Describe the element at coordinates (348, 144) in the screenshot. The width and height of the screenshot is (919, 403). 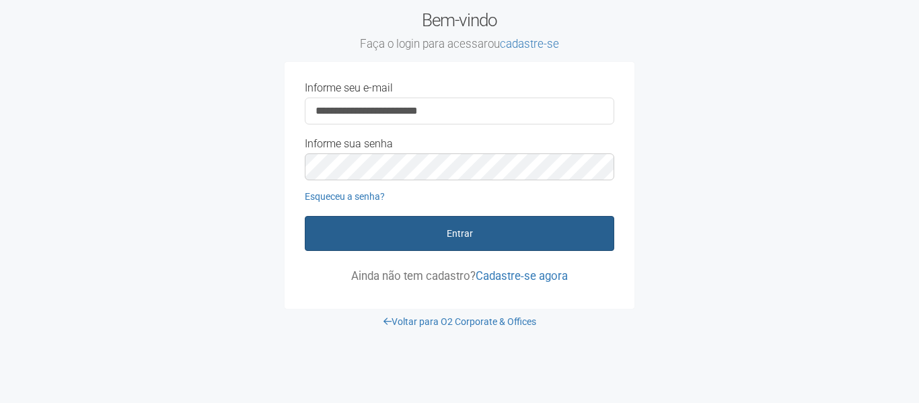
I see `label: Informe sua senha` at that location.